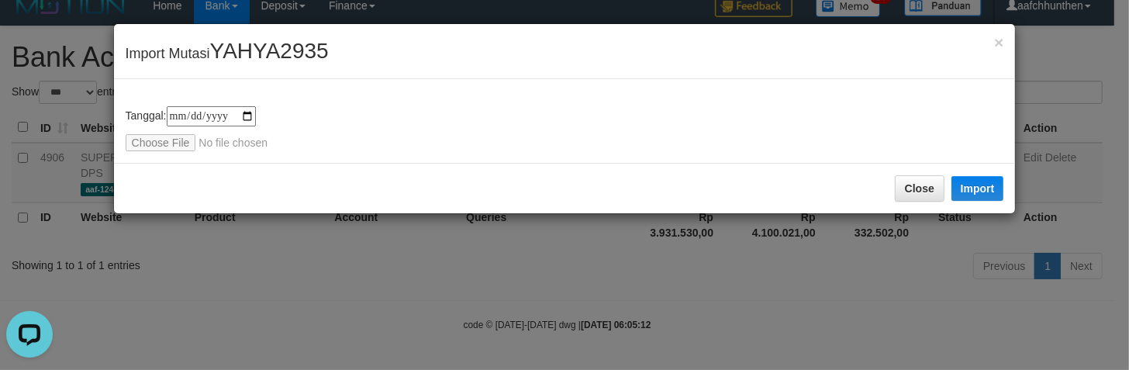 The width and height of the screenshot is (1129, 370). What do you see at coordinates (269, 50) in the screenshot?
I see `span: YAHYA2935` at bounding box center [269, 50].